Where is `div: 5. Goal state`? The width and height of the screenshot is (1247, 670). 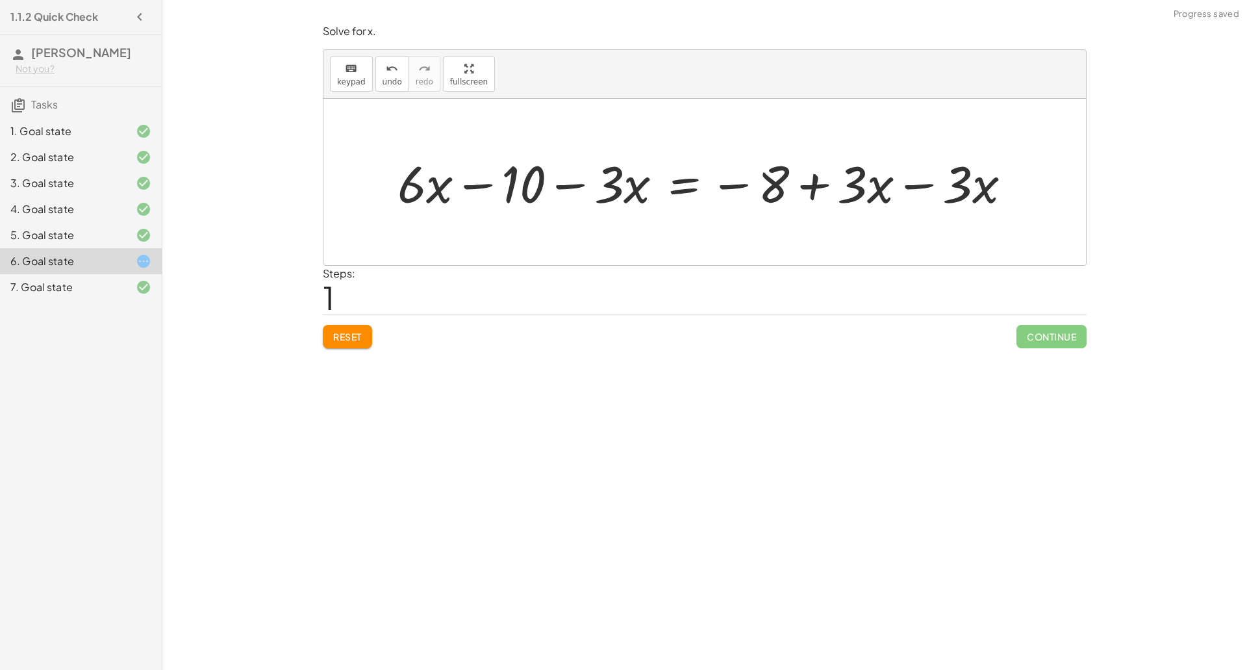
div: 5. Goal state is located at coordinates (62, 235).